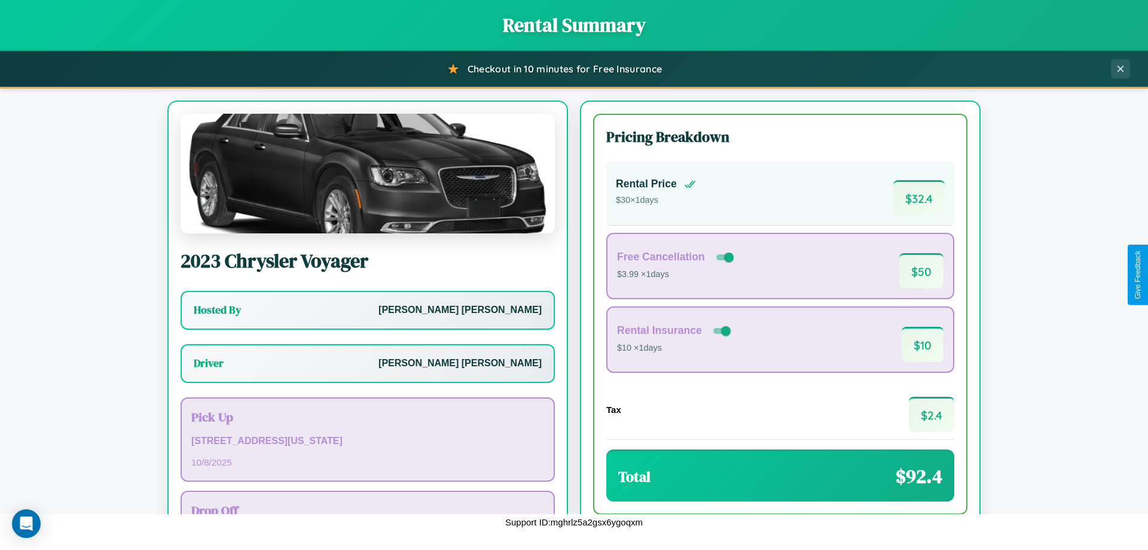 Image resolution: width=1148 pixels, height=550 pixels. I want to click on p: $10 × 1 days, so click(675, 348).